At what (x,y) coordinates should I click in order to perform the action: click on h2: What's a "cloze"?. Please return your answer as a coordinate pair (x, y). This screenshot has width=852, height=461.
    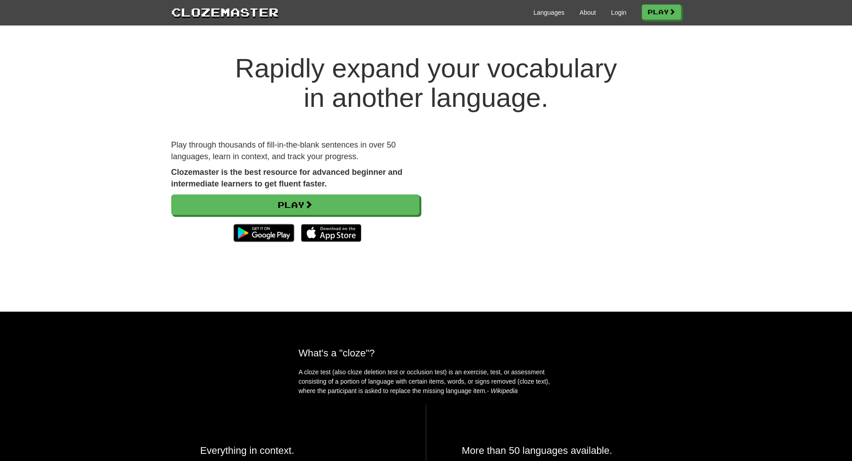
    Looking at the image, I should click on (426, 353).